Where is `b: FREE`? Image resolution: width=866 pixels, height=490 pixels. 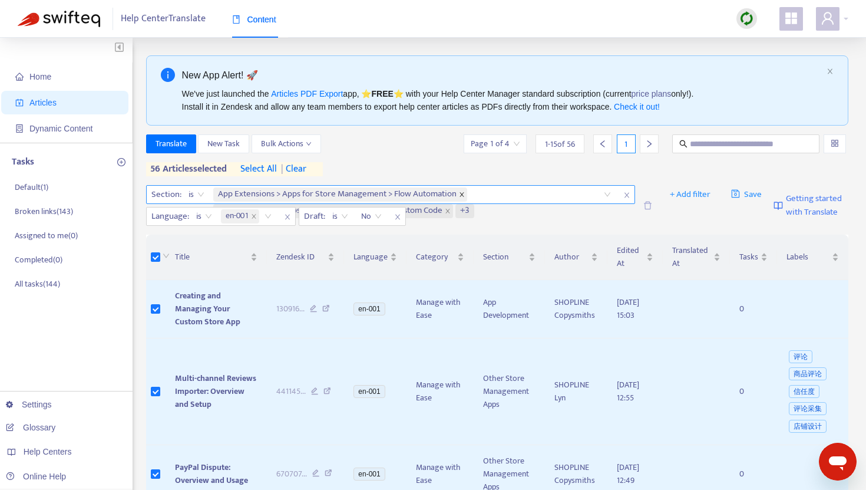 b: FREE is located at coordinates (382, 94).